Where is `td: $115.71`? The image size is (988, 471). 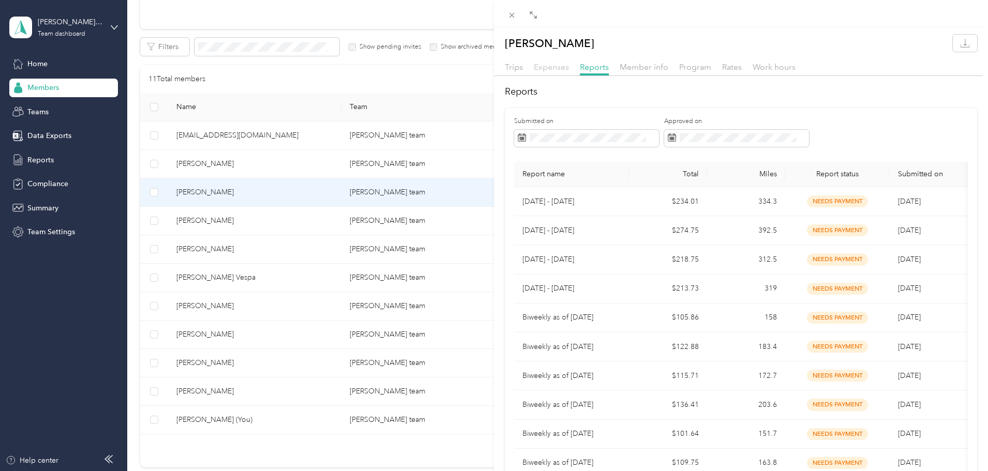 td: $115.71 is located at coordinates (668, 376).